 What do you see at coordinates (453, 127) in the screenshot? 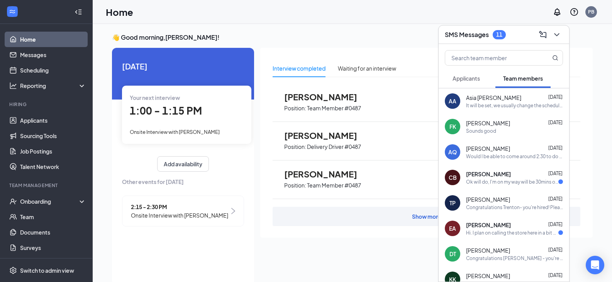
I see `div: FK` at bounding box center [453, 127].